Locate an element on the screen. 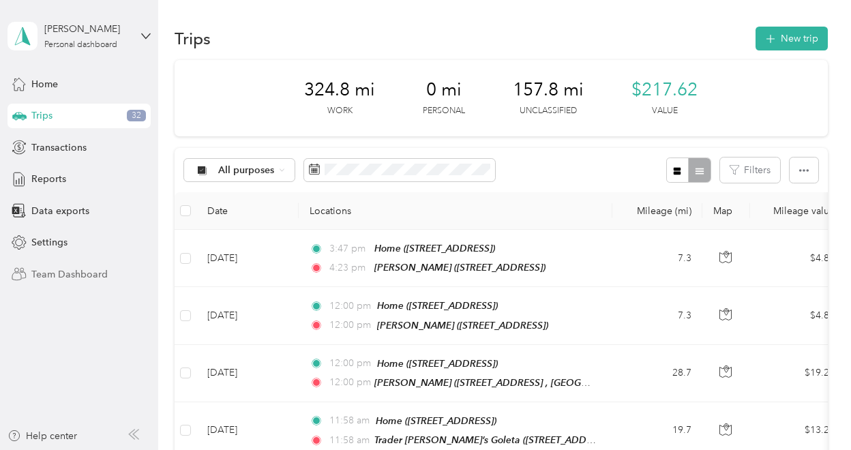  th: Locations is located at coordinates (456, 211).